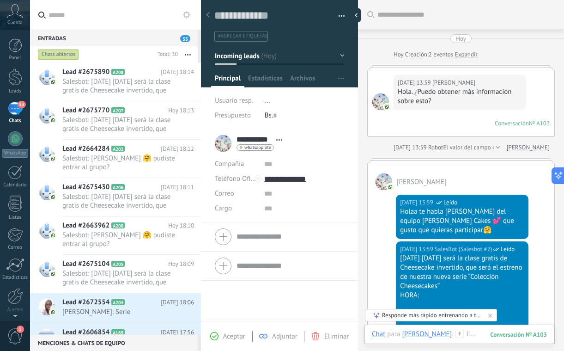 This screenshot has width=564, height=351. What do you see at coordinates (225, 193) in the screenshot?
I see `span: Correo` at bounding box center [225, 193].